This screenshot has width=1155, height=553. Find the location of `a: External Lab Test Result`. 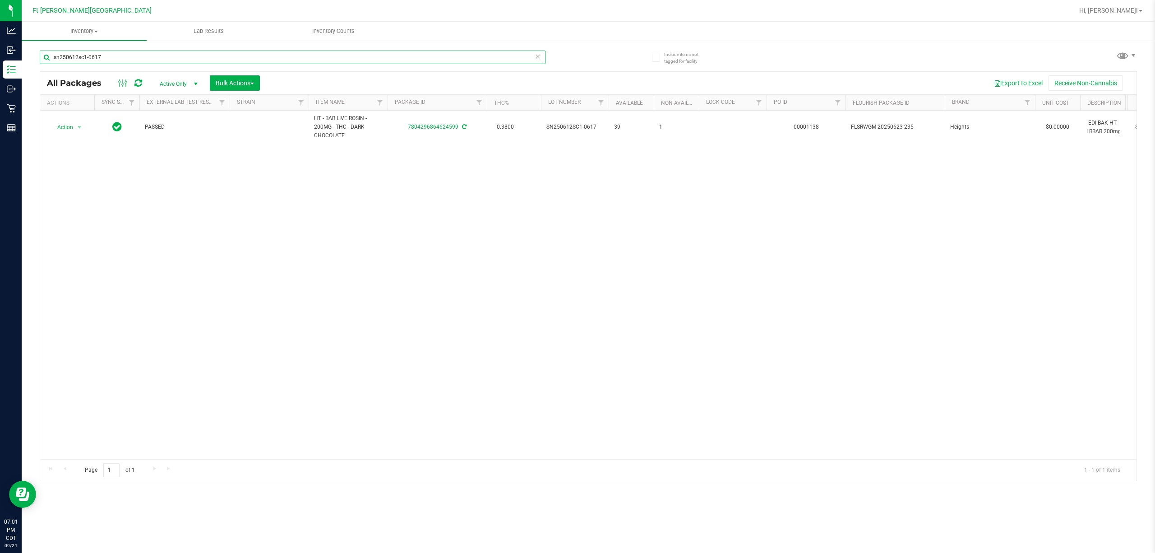

a: External Lab Test Result is located at coordinates (182, 102).